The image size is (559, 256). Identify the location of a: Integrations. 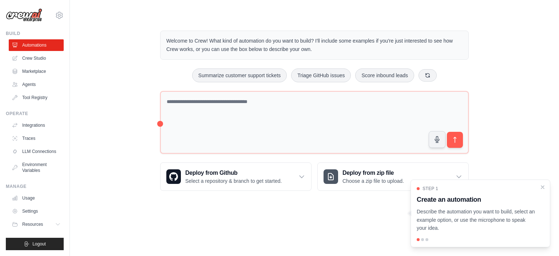
(36, 125).